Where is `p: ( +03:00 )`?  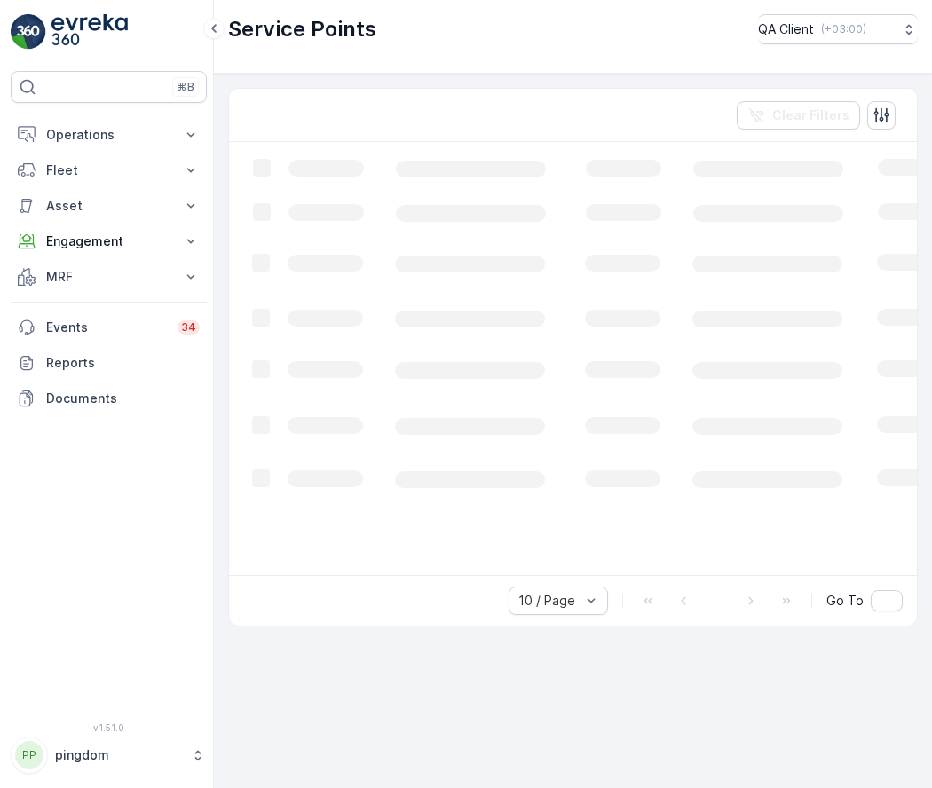 p: ( +03:00 ) is located at coordinates (843, 29).